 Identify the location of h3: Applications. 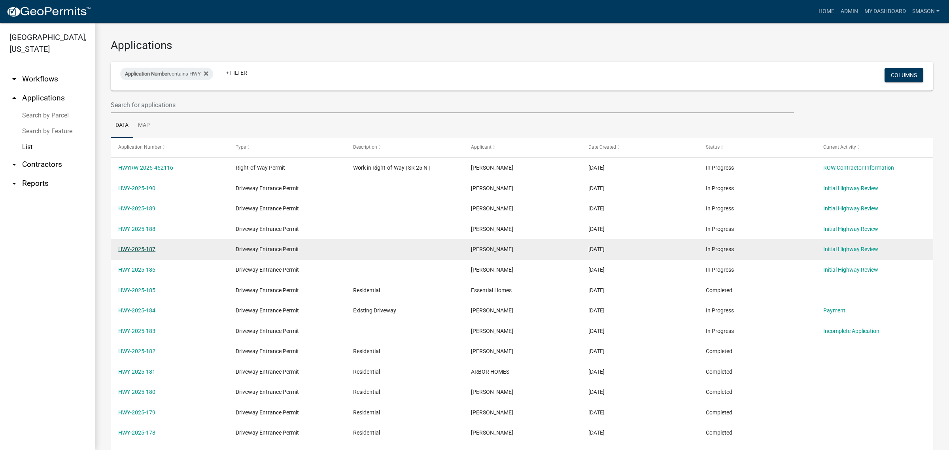
(522, 45).